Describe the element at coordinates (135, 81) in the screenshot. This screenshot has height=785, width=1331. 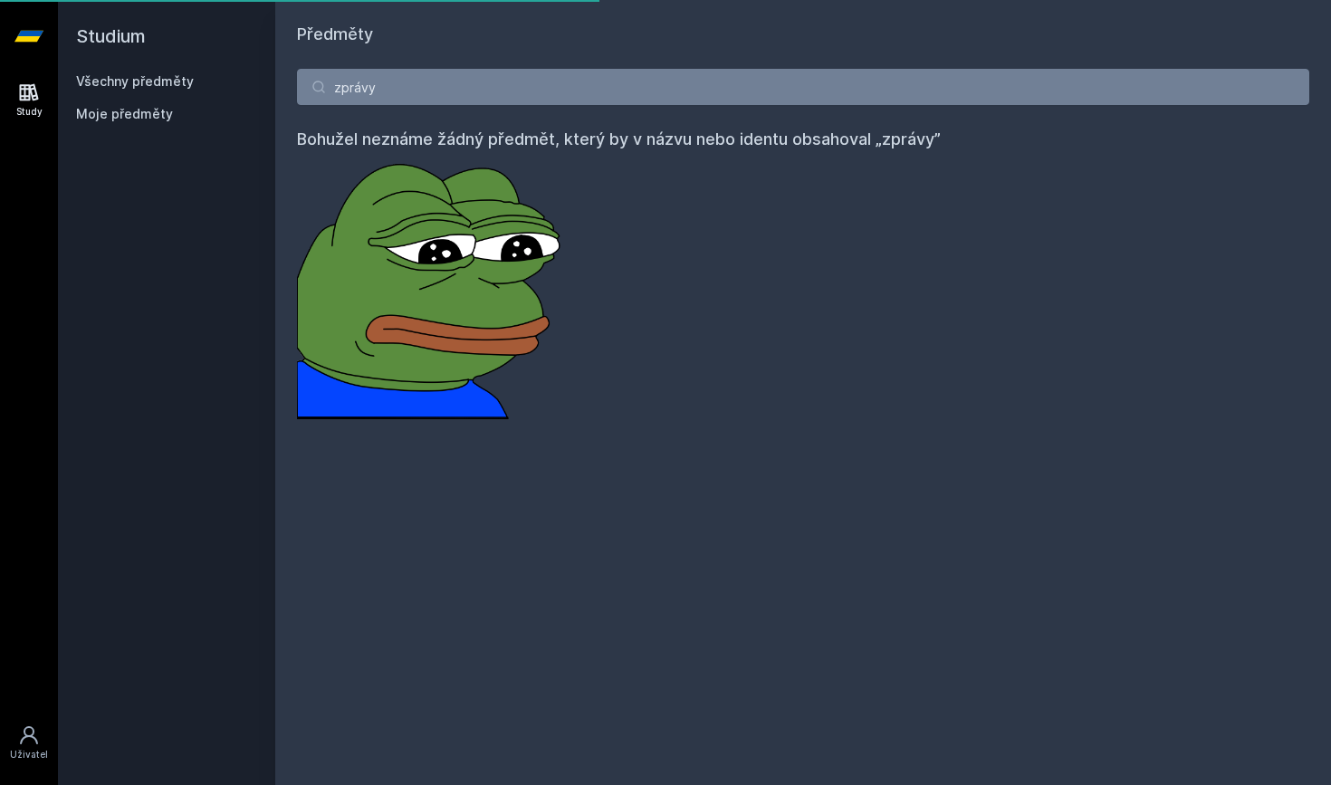
I see `a: Všechny předměty` at that location.